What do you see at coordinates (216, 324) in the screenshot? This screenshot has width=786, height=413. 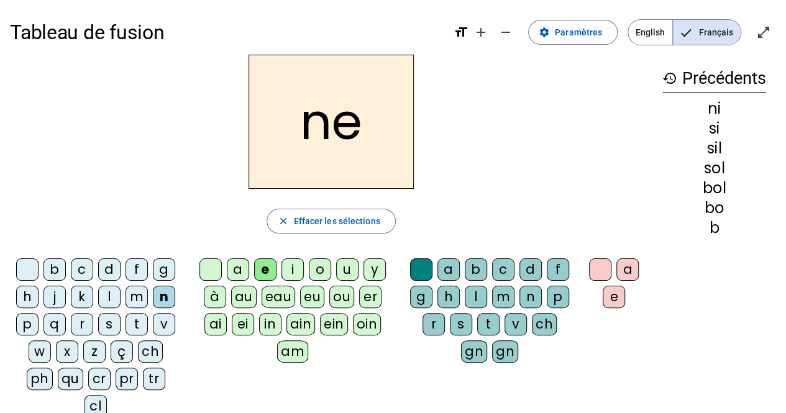 I see `div: ai` at bounding box center [216, 324].